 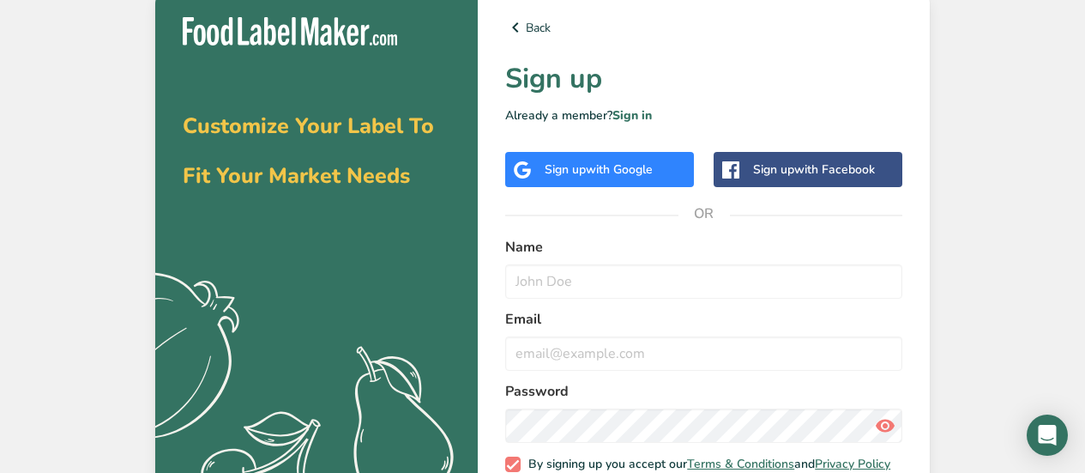 What do you see at coordinates (703, 319) in the screenshot?
I see `label: Email` at bounding box center [703, 319].